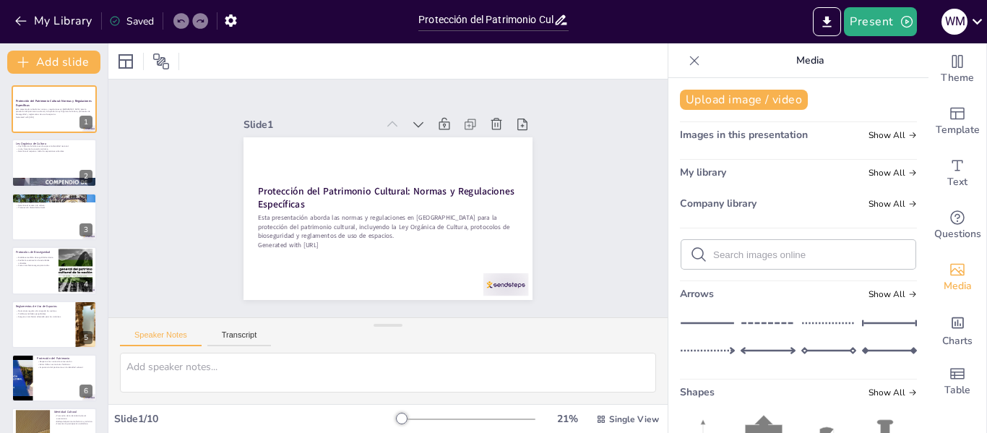 The height and width of the screenshot is (433, 987). Describe the element at coordinates (255, 418) in the screenshot. I see `div: Slide 1 / 10` at that location.